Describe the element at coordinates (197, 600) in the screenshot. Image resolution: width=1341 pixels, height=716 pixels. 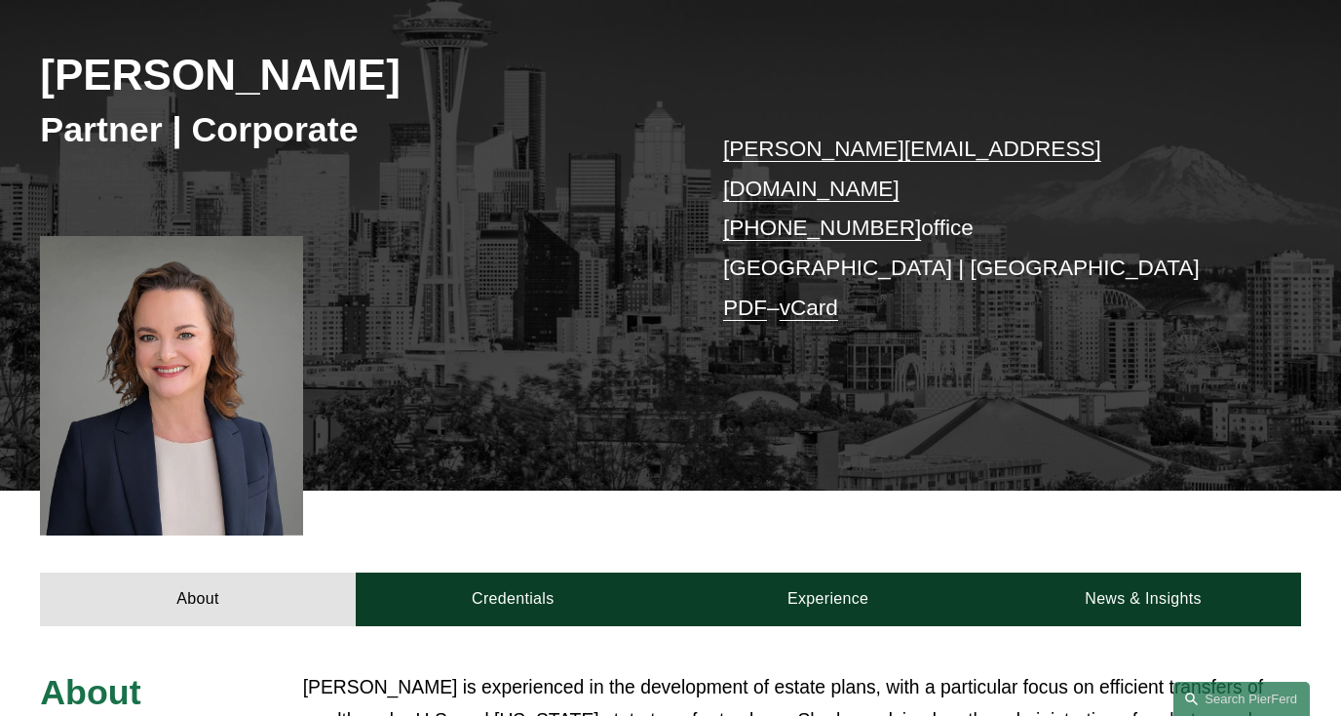
I see `a: About` at that location.